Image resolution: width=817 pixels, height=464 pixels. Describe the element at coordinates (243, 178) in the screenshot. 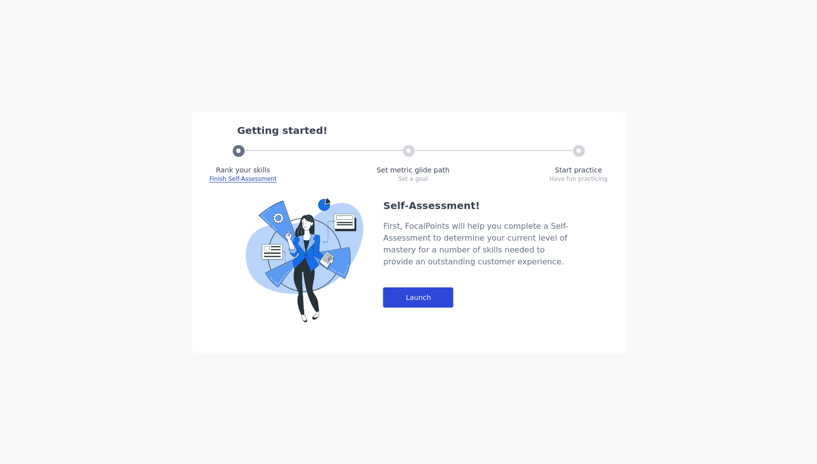

I see `span: Finish Self-Assessment` at that location.